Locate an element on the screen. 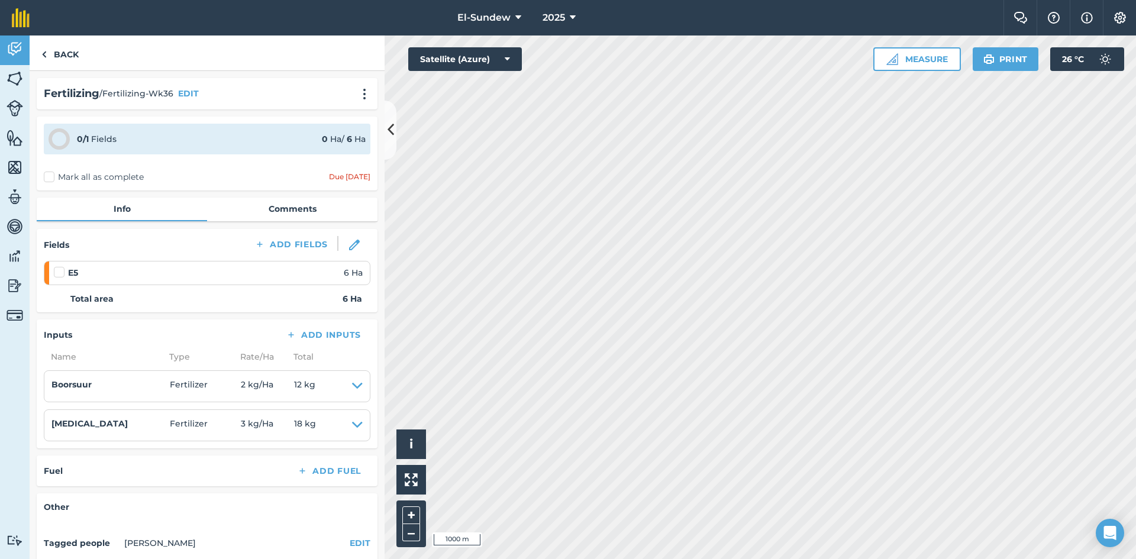 The height and width of the screenshot is (559, 1136). a: Back is located at coordinates (60, 53).